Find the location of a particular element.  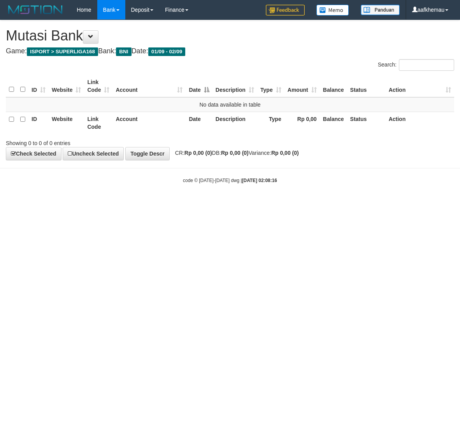

td: No data available in table is located at coordinates (230, 105).